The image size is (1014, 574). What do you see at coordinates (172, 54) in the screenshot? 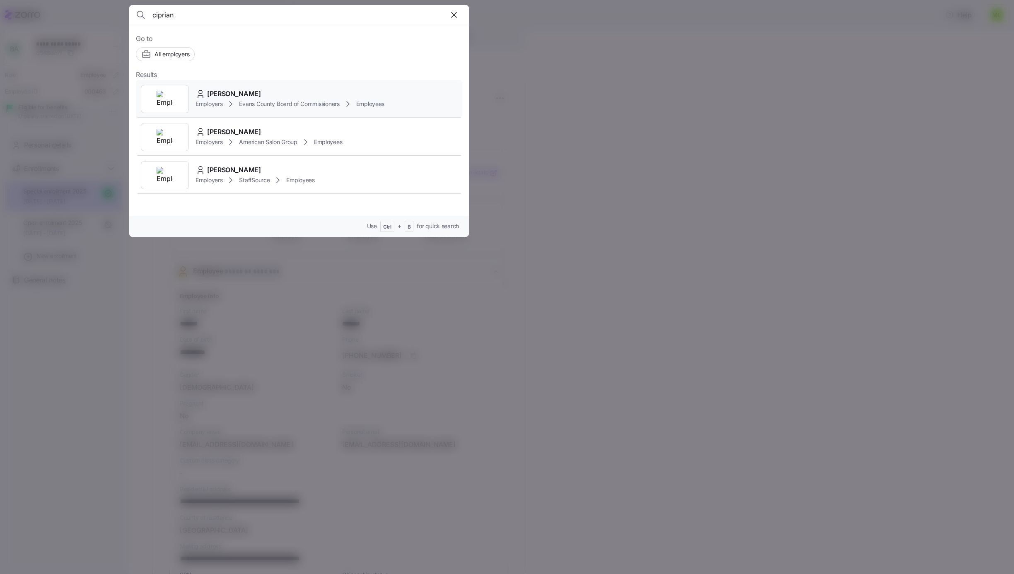
I see `span: All employers` at bounding box center [172, 54].